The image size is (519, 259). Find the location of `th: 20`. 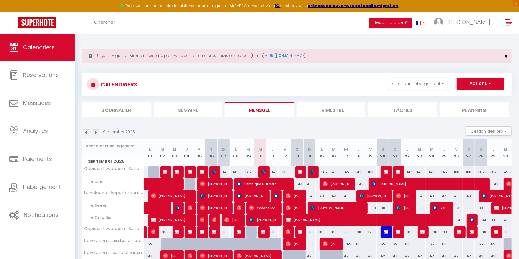

th: 20 is located at coordinates (383, 153).